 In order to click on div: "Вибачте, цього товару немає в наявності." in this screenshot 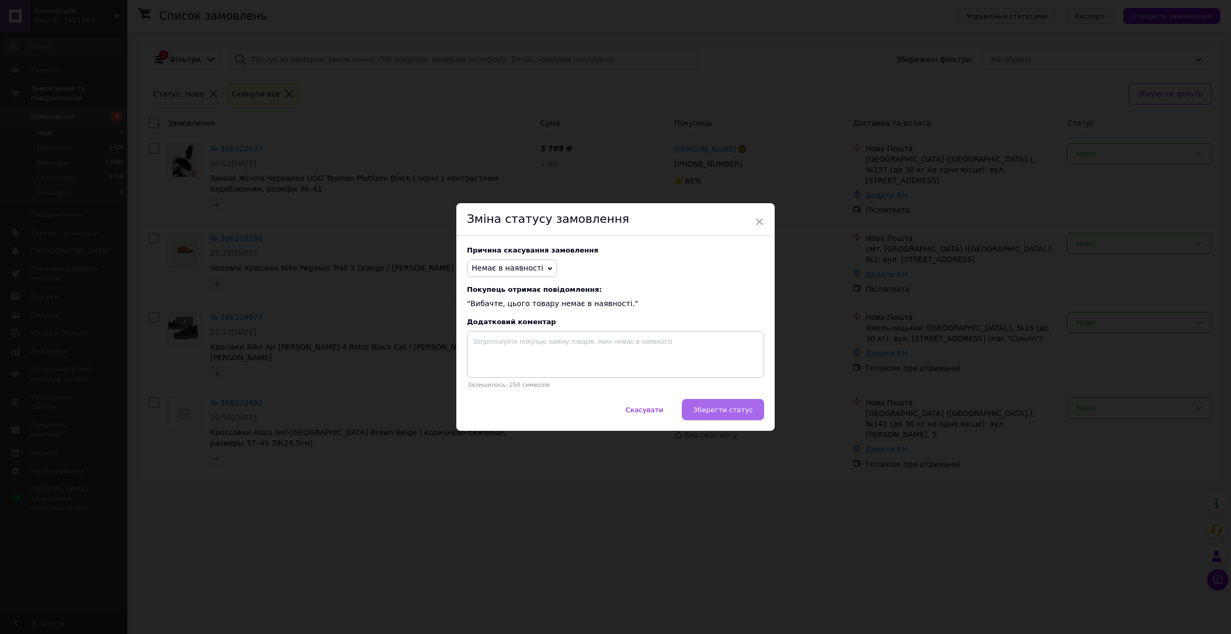, I will do `click(616, 297)`.